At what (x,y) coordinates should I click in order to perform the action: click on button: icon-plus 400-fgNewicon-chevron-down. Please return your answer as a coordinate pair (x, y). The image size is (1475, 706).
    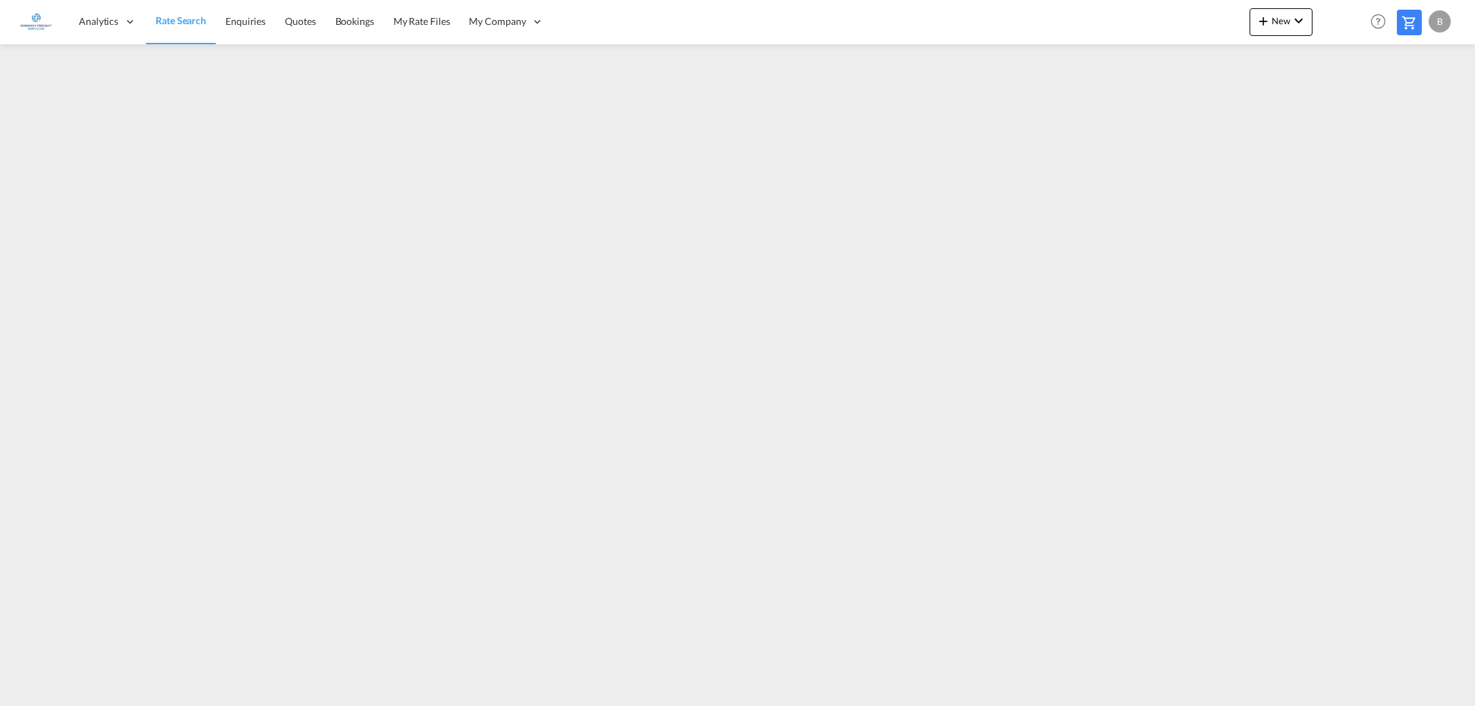
    Looking at the image, I should click on (1281, 22).